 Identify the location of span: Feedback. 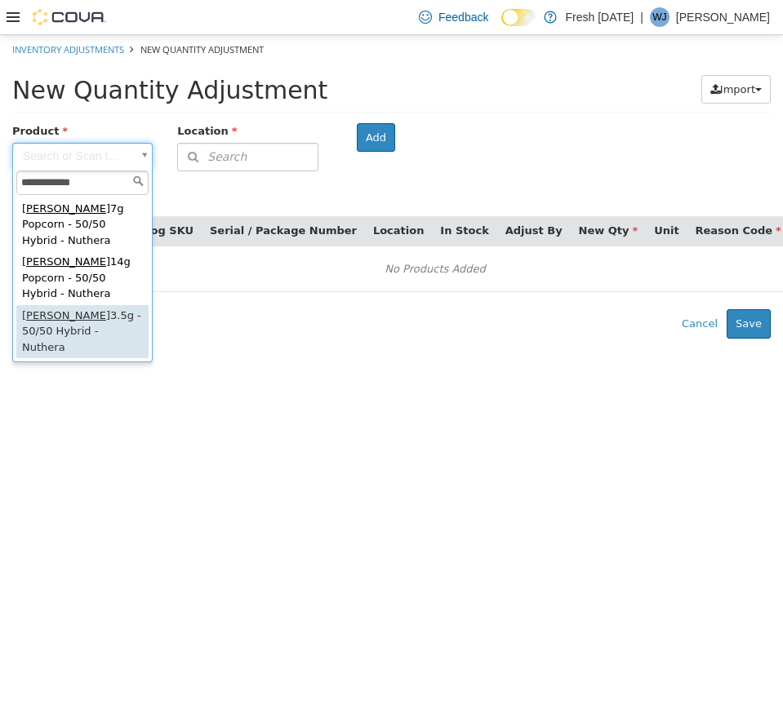
(463, 17).